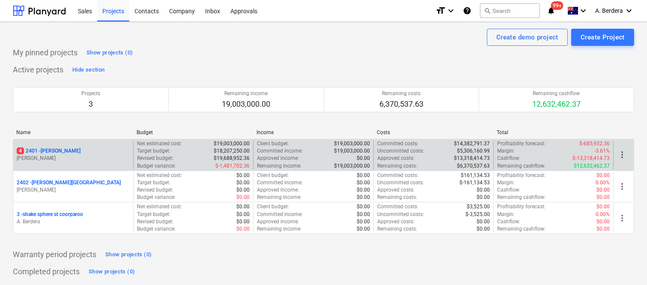 This screenshot has width=647, height=285. Describe the element at coordinates (232, 158) in the screenshot. I see `p: $19,688,952.36` at that location.